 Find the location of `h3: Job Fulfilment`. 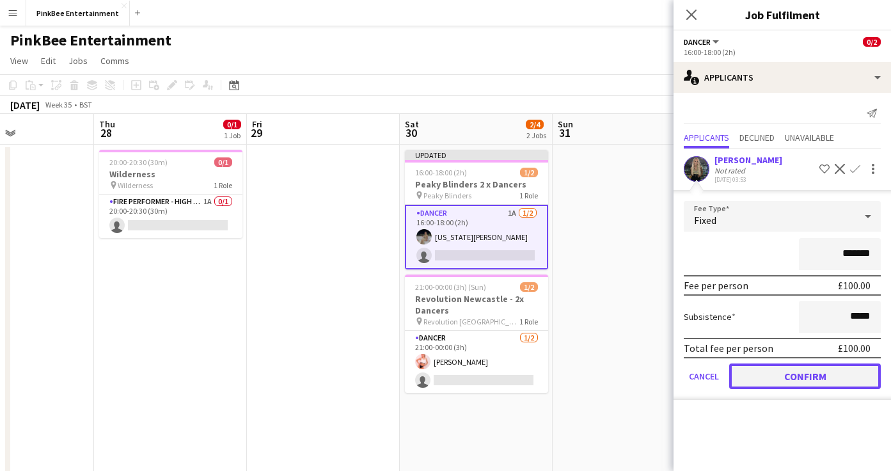

h3: Job Fulfilment is located at coordinates (782, 15).